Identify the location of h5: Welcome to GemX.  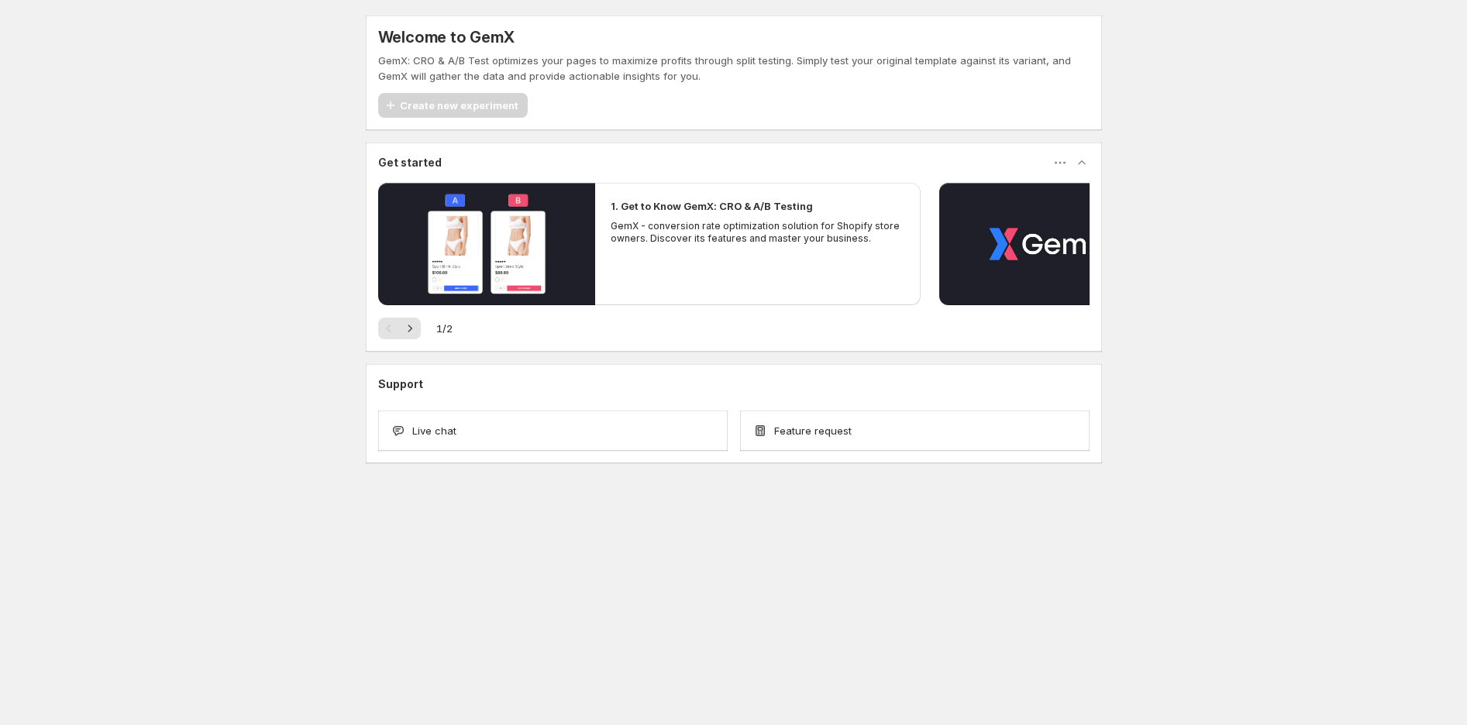
(446, 37).